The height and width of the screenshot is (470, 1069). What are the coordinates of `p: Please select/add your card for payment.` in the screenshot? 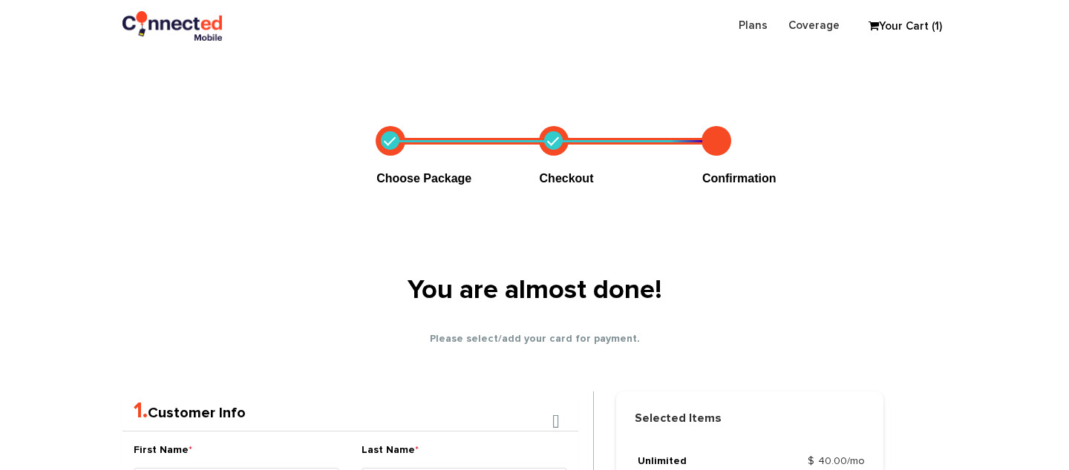 It's located at (534, 339).